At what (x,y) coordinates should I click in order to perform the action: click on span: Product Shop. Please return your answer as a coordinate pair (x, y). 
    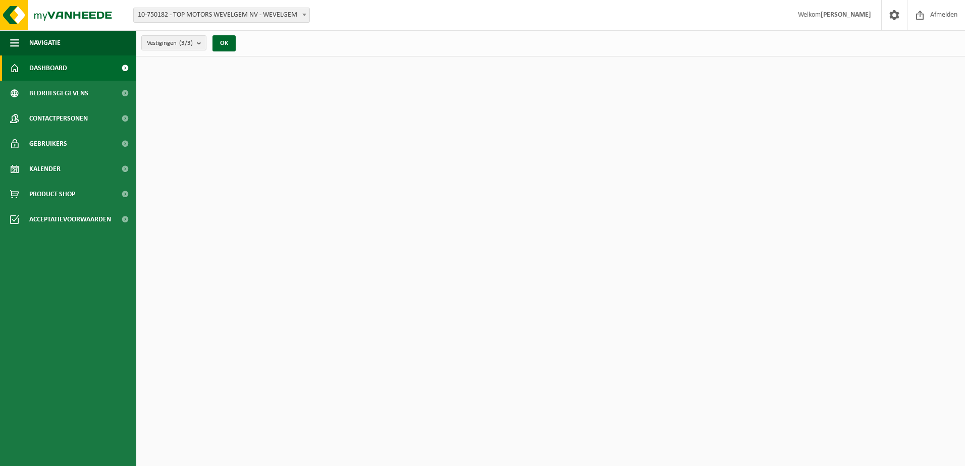
    Looking at the image, I should click on (52, 194).